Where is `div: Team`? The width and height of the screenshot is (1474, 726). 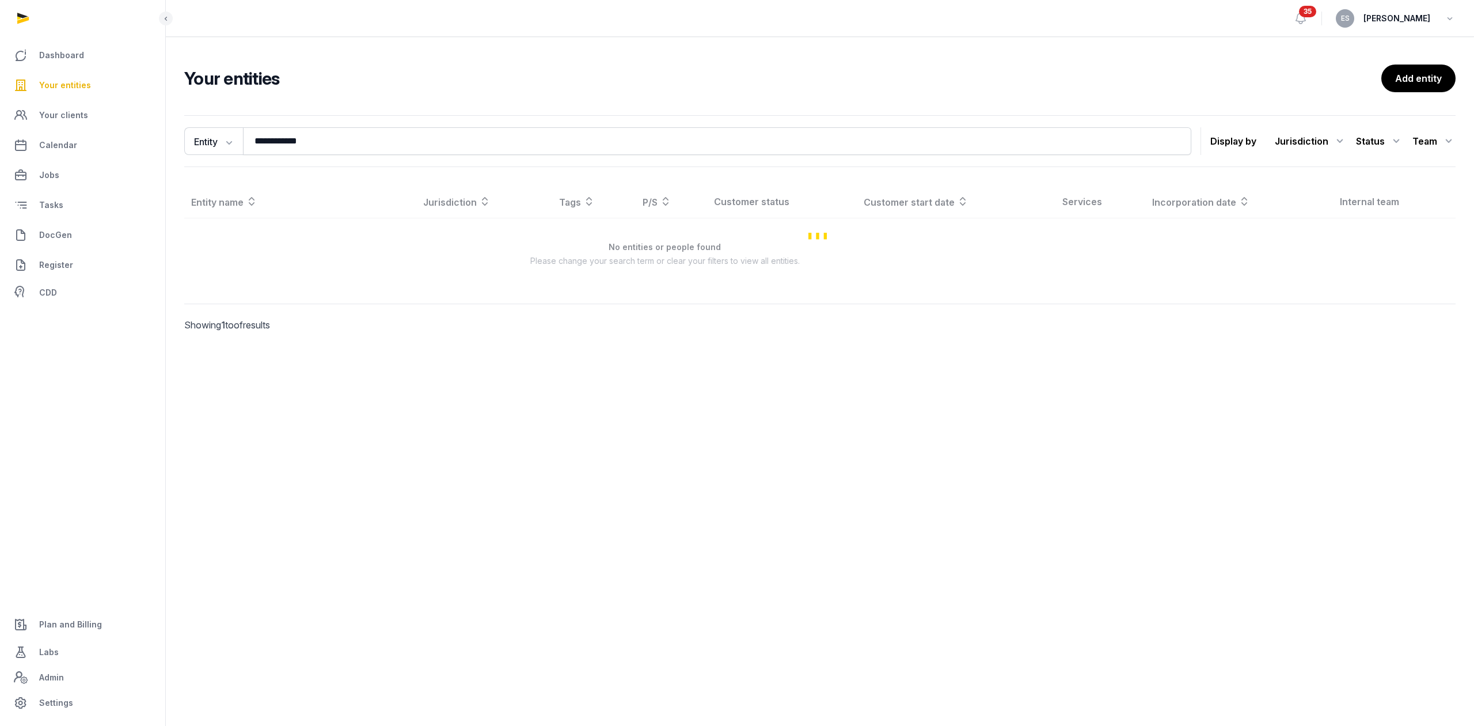
div: Team is located at coordinates (1434, 141).